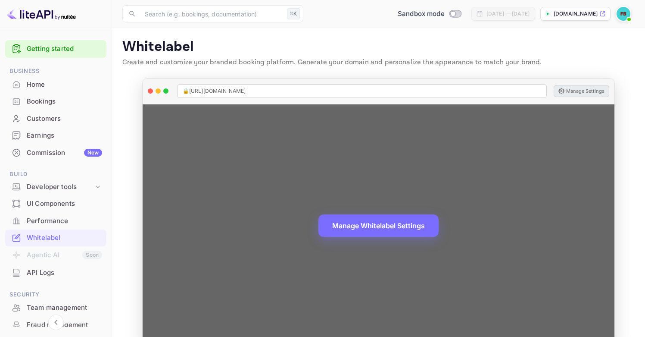 This screenshot has width=645, height=337. Describe the element at coordinates (64, 153) in the screenshot. I see `div: Commission` at that location.